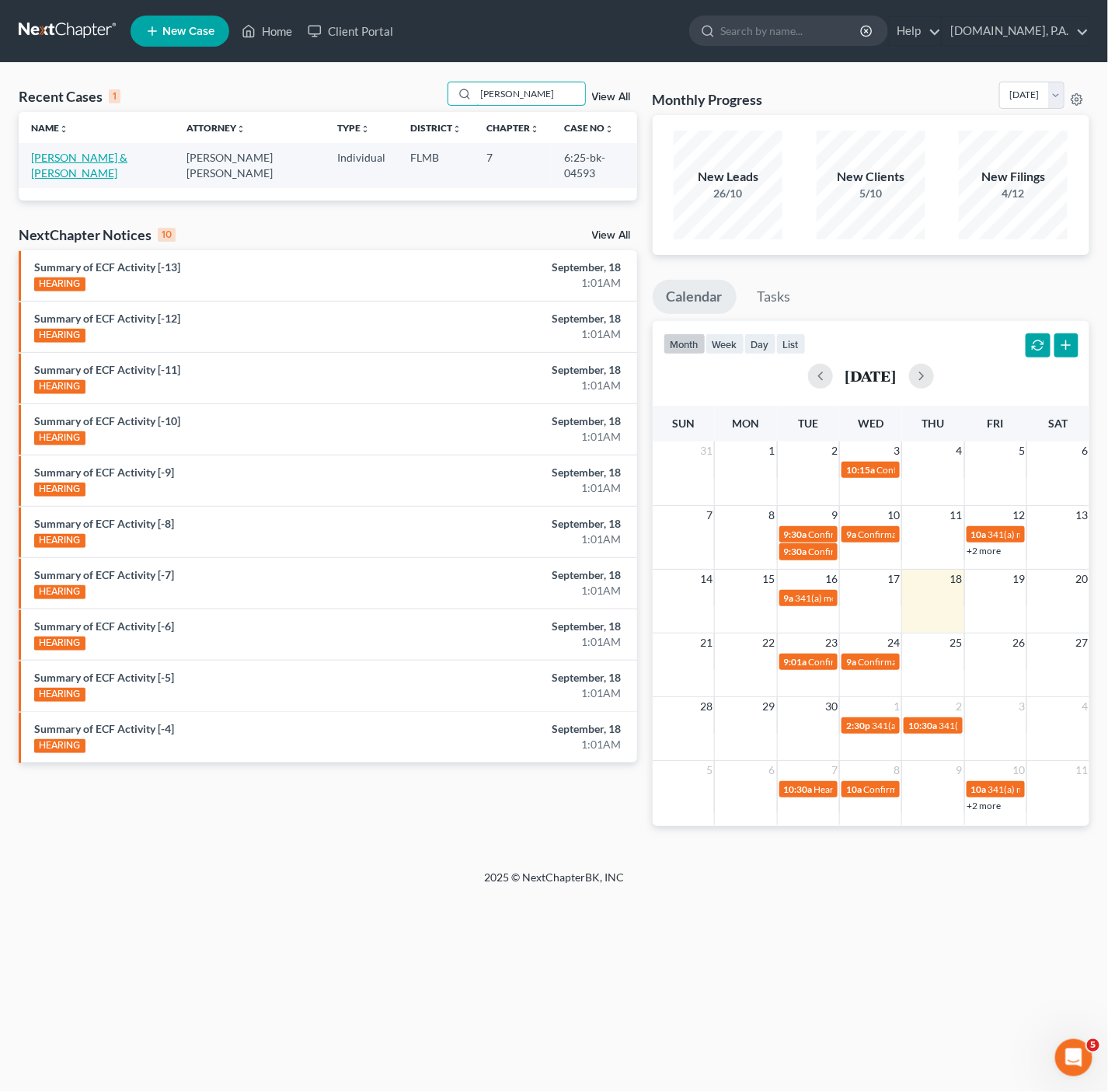 This screenshot has width=1108, height=1092. What do you see at coordinates (831, 642) in the screenshot?
I see `span: 23` at bounding box center [831, 642].